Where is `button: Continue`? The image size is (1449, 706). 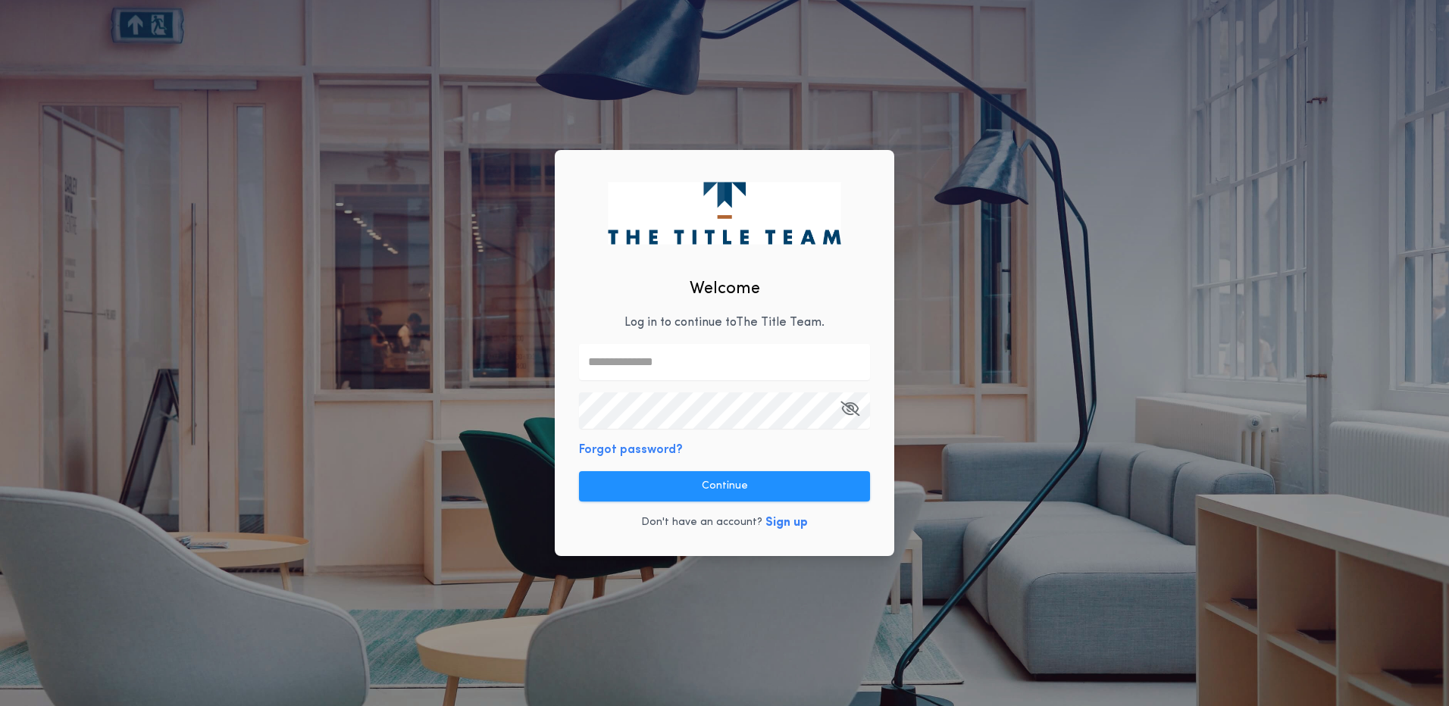
button: Continue is located at coordinates (725, 487).